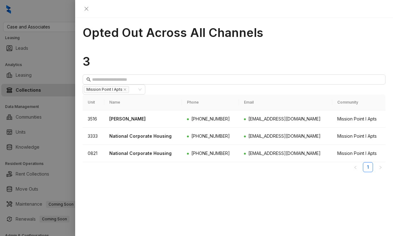 Image resolution: width=393 pixels, height=236 pixels. I want to click on li: 1, so click(368, 167).